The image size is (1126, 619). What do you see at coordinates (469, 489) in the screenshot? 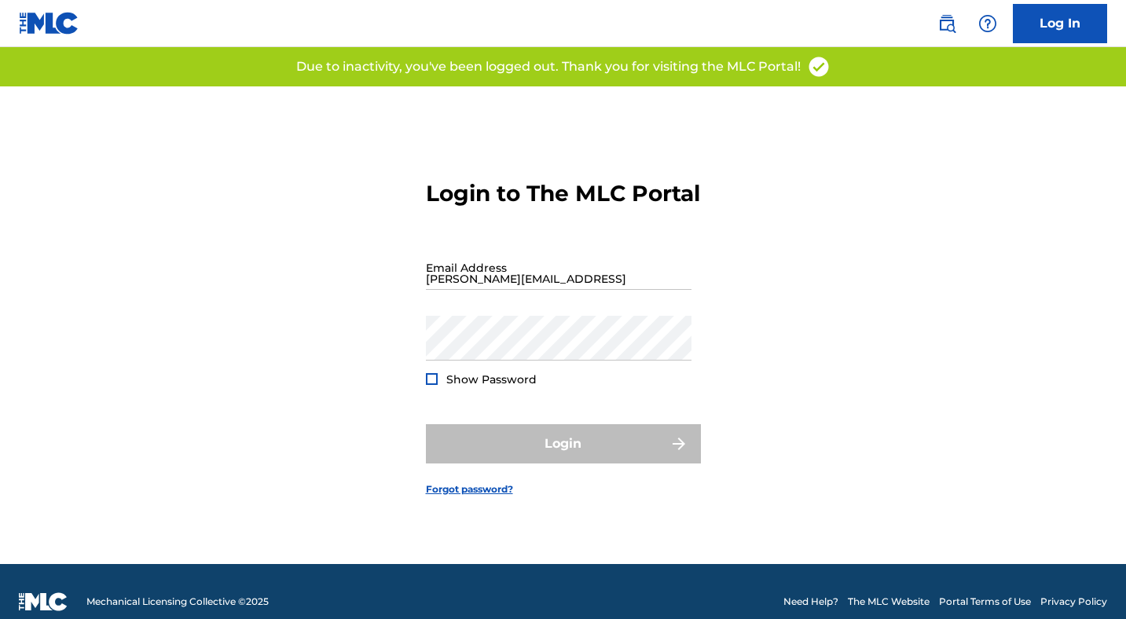
I see `a: Forgot password?` at bounding box center [469, 489].